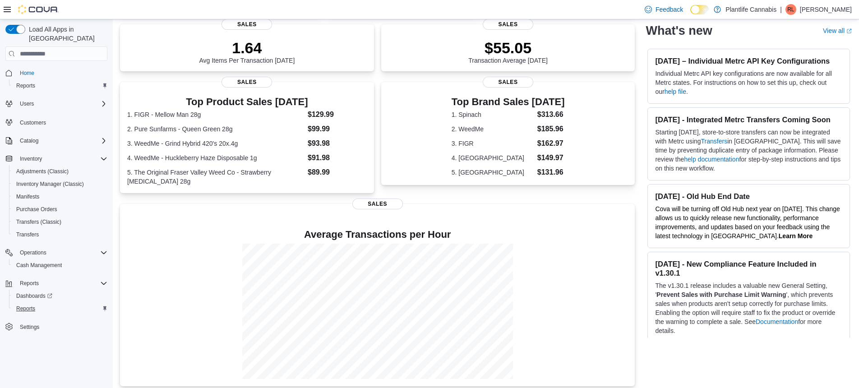  Describe the element at coordinates (60, 235) in the screenshot. I see `span: Transfers` at that location.